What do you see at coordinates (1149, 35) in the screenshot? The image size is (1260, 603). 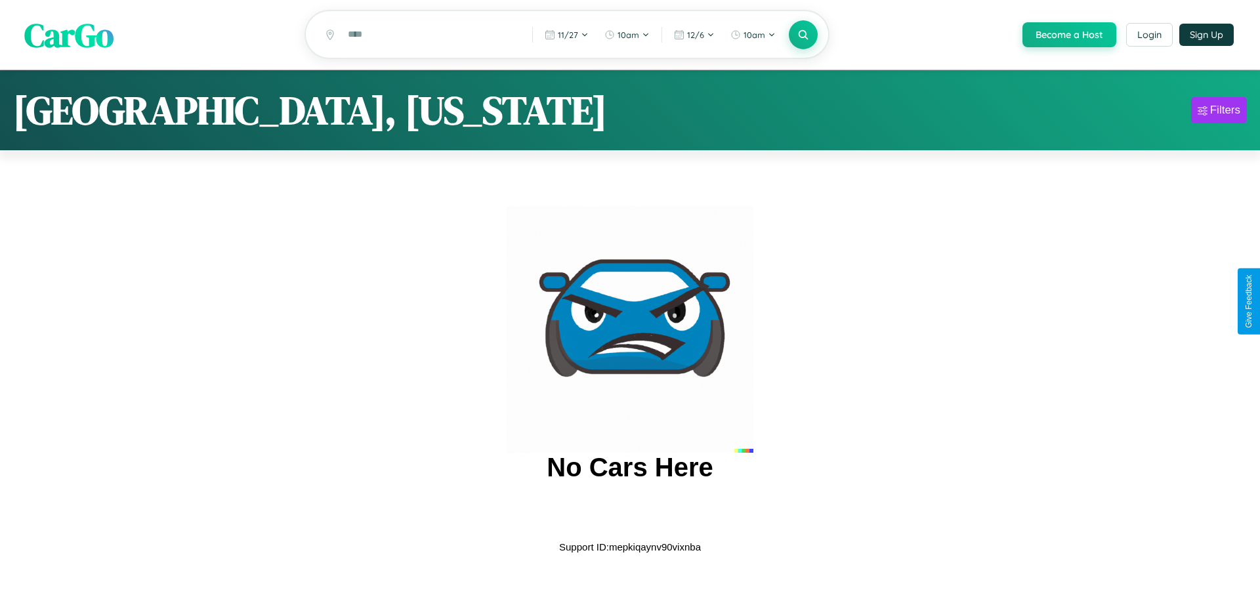 I see `button: Login` at bounding box center [1149, 35].